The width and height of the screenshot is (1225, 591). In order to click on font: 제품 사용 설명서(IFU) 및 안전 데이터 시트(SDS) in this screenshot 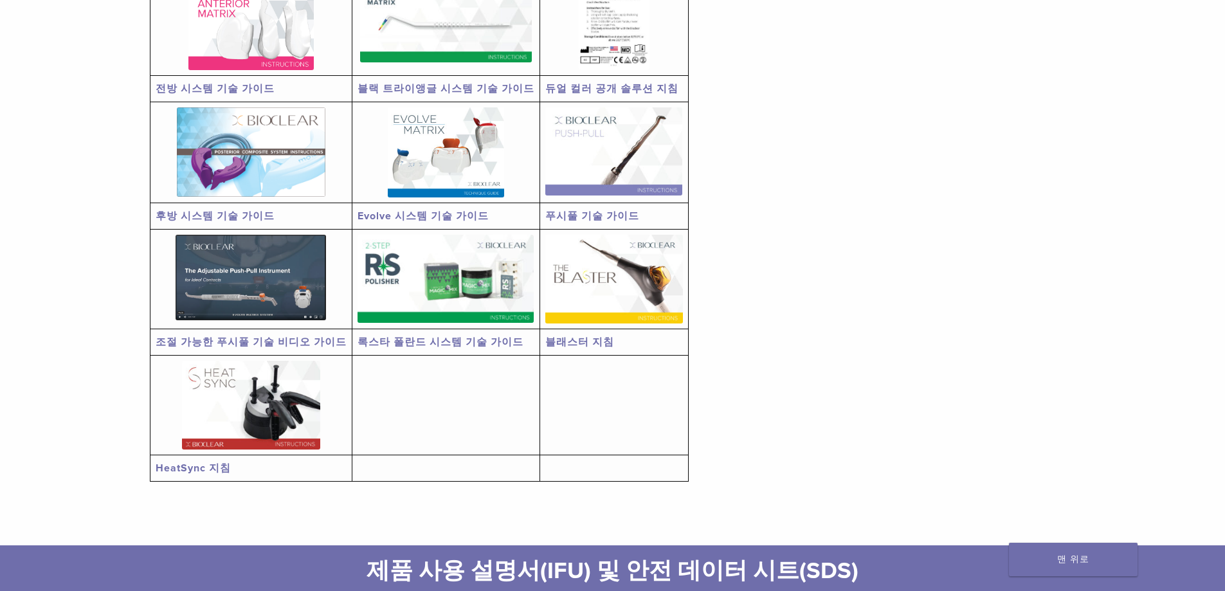, I will do `click(612, 570)`.